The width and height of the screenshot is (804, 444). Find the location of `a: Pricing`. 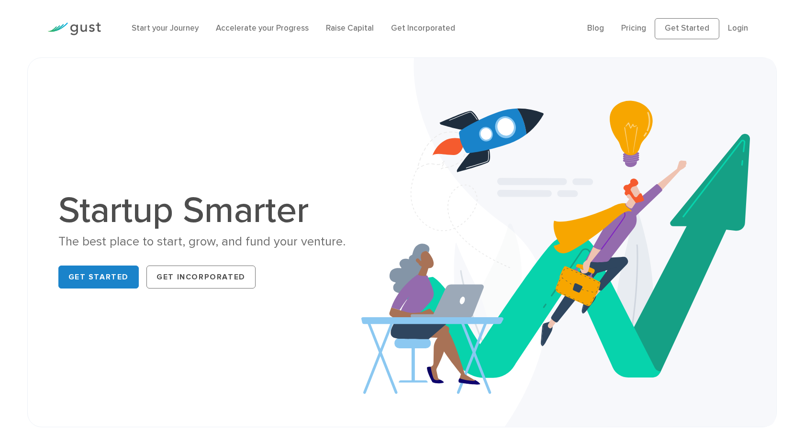

a: Pricing is located at coordinates (634, 28).